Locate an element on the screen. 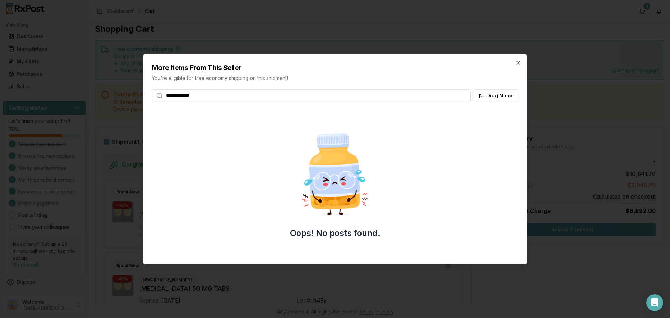  span: Drug Name is located at coordinates (500, 96).